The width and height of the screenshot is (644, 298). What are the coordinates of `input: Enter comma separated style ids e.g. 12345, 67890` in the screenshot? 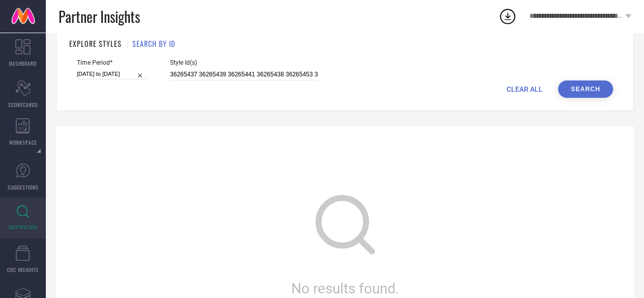 It's located at (244, 74).